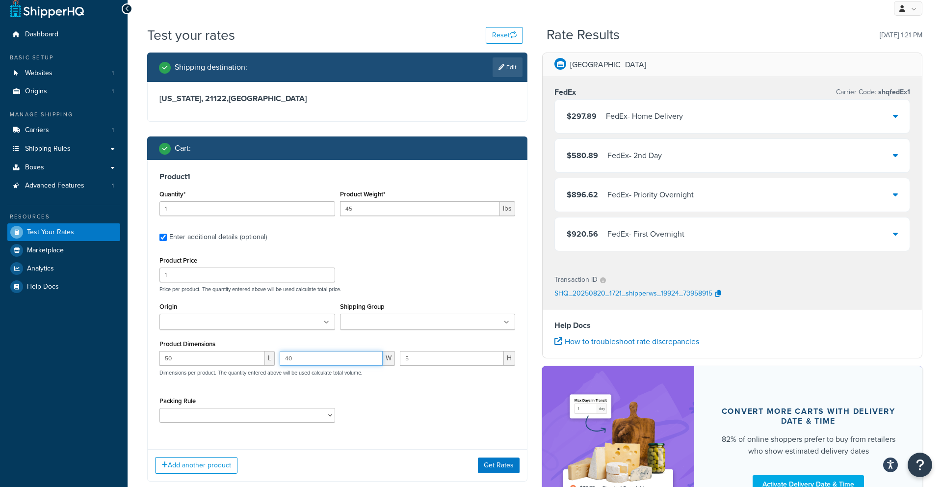  What do you see at coordinates (64, 130) in the screenshot?
I see `a: Carriers1` at bounding box center [64, 130].